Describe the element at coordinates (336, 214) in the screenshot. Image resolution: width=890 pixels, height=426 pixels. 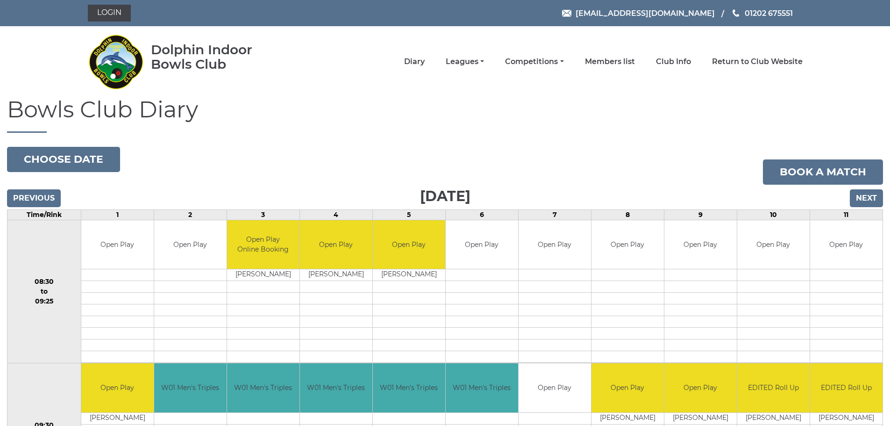
I see `td: 4` at that location.